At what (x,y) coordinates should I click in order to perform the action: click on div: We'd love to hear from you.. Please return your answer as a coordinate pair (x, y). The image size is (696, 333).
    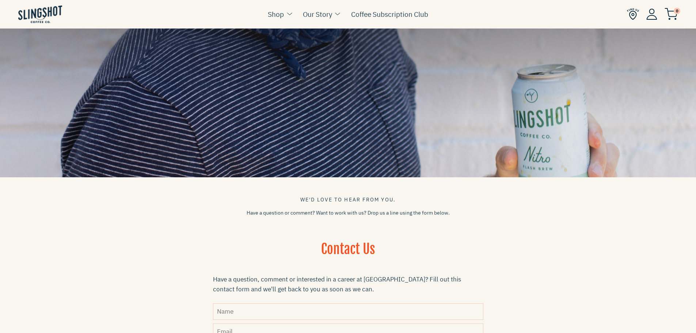
    Looking at the image, I should click on (348, 199).